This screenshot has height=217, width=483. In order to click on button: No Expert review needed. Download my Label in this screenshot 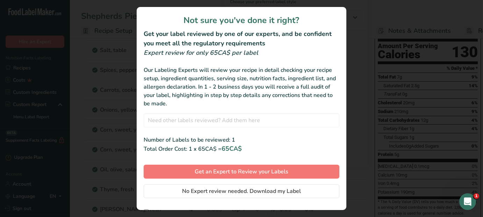, I will do `click(241, 192)`.